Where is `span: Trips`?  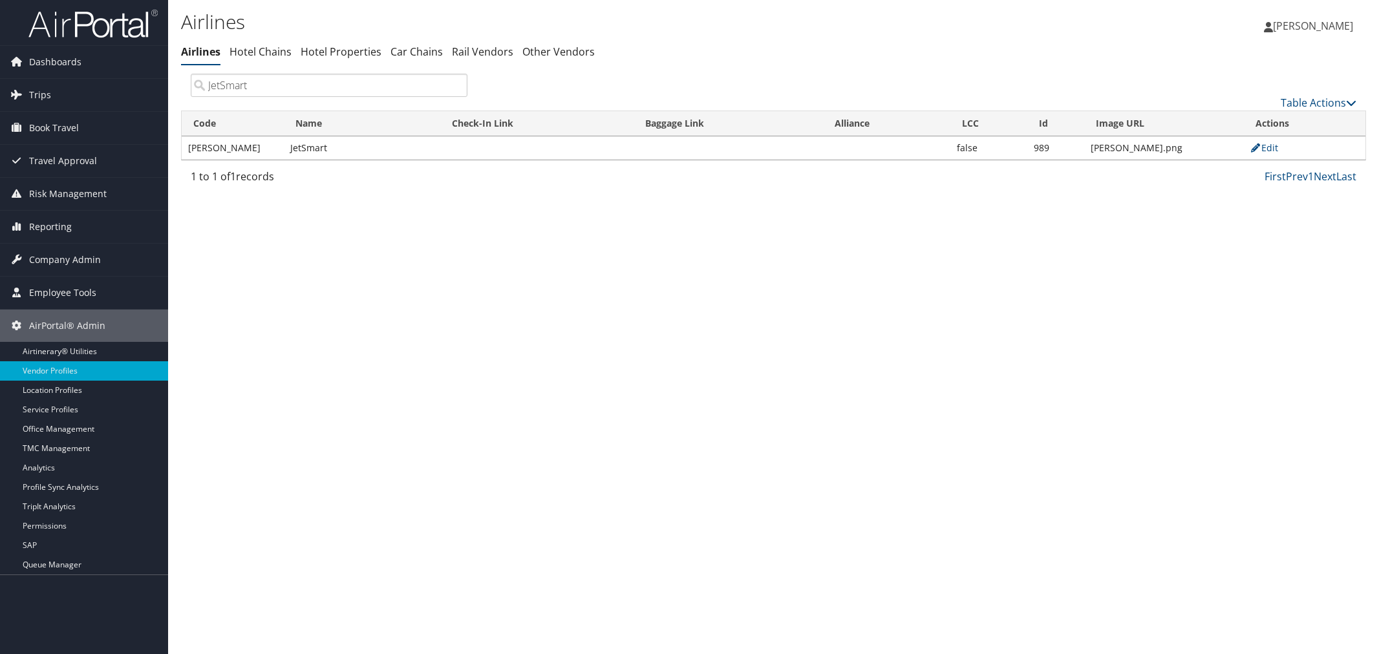 span: Trips is located at coordinates (40, 95).